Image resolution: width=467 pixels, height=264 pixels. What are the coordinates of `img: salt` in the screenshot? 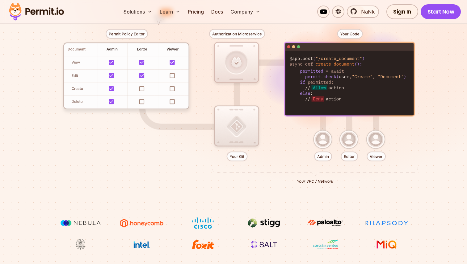 It's located at (264, 245).